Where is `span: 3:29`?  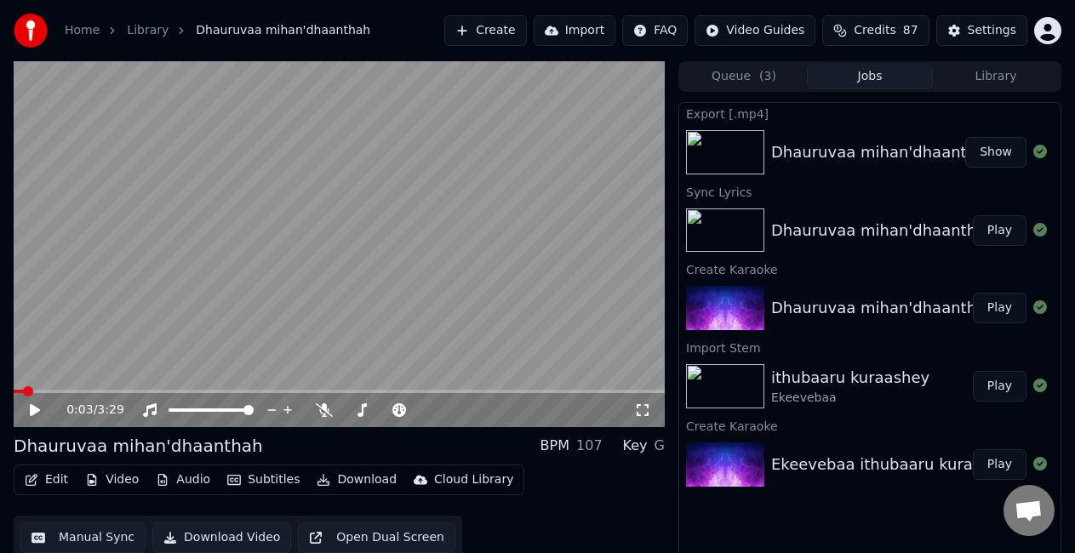 span: 3:29 is located at coordinates (110, 410).